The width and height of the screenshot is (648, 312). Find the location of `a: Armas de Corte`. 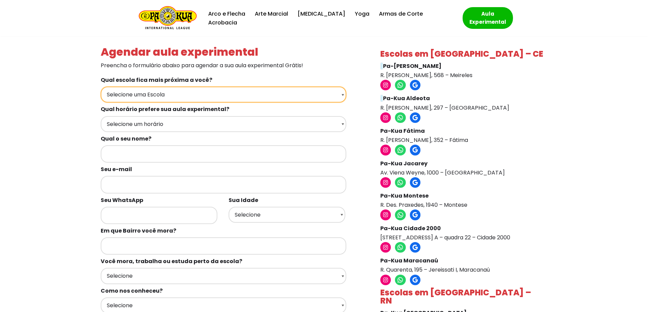

a: Armas de Corte is located at coordinates (401, 14).